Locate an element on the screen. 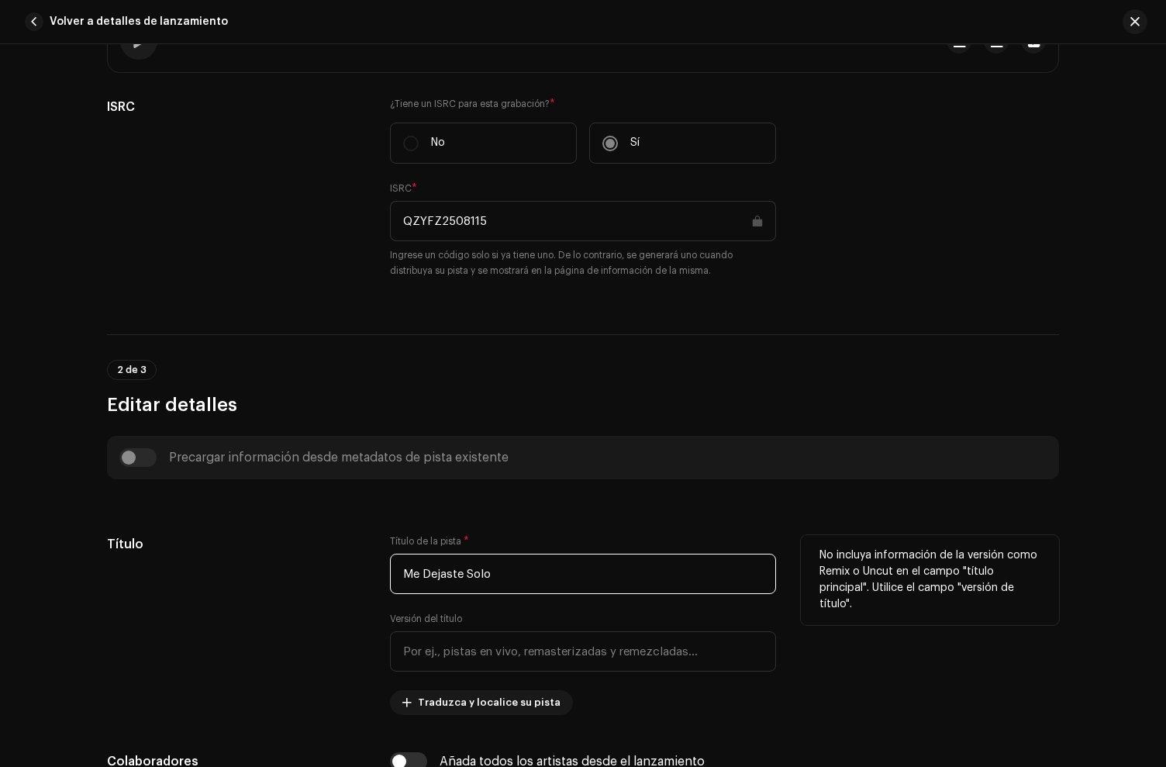 This screenshot has height=767, width=1166. span: Traduzca y localice su pista is located at coordinates (489, 703).